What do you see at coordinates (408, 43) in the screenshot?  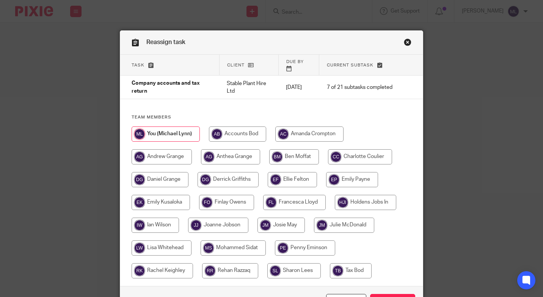 I see `a: Close this dialog window` at bounding box center [408, 43].